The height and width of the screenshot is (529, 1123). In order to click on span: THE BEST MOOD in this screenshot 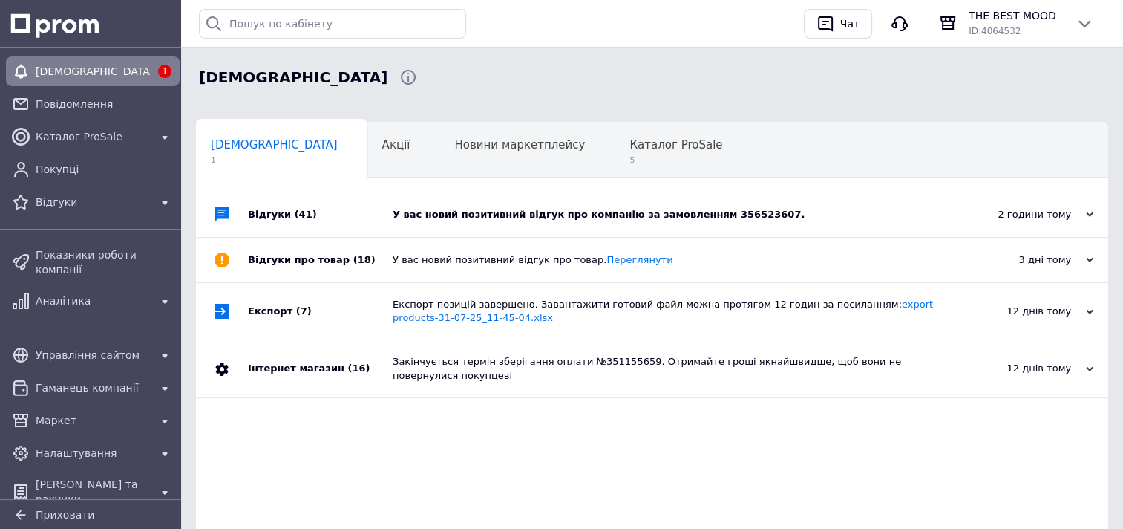, I will do `click(1016, 16)`.